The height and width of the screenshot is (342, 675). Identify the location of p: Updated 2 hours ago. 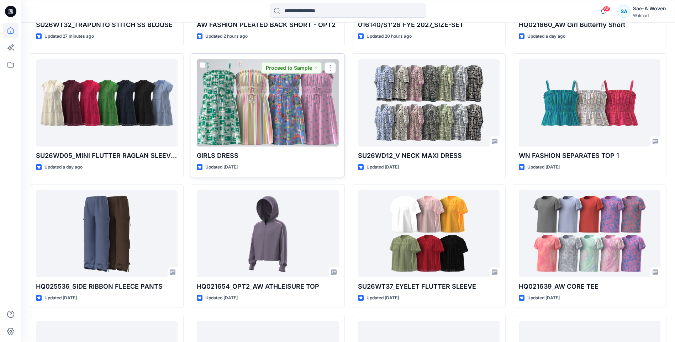
(226, 36).